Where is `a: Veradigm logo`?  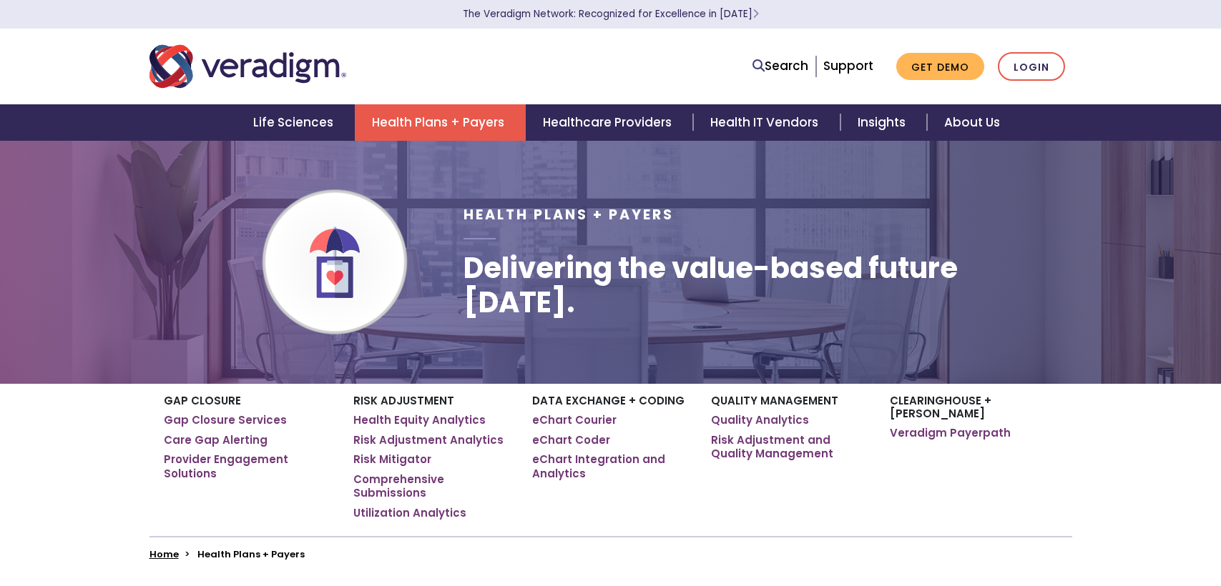 a: Veradigm logo is located at coordinates (247, 66).